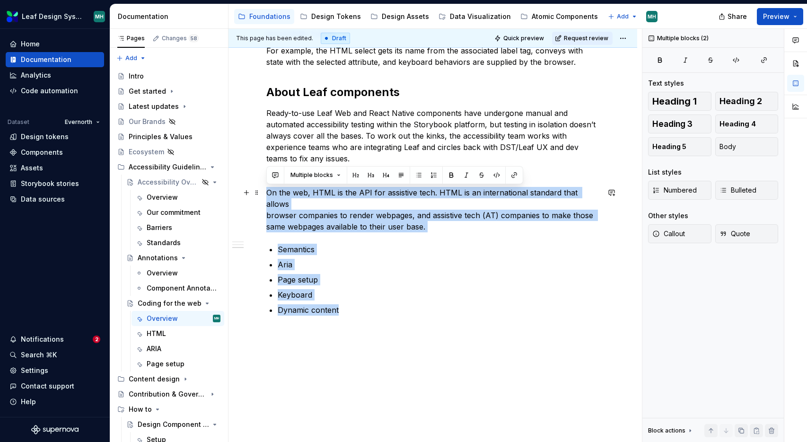  What do you see at coordinates (55, 429) in the screenshot?
I see `a: Supernova Logo` at bounding box center [55, 429].